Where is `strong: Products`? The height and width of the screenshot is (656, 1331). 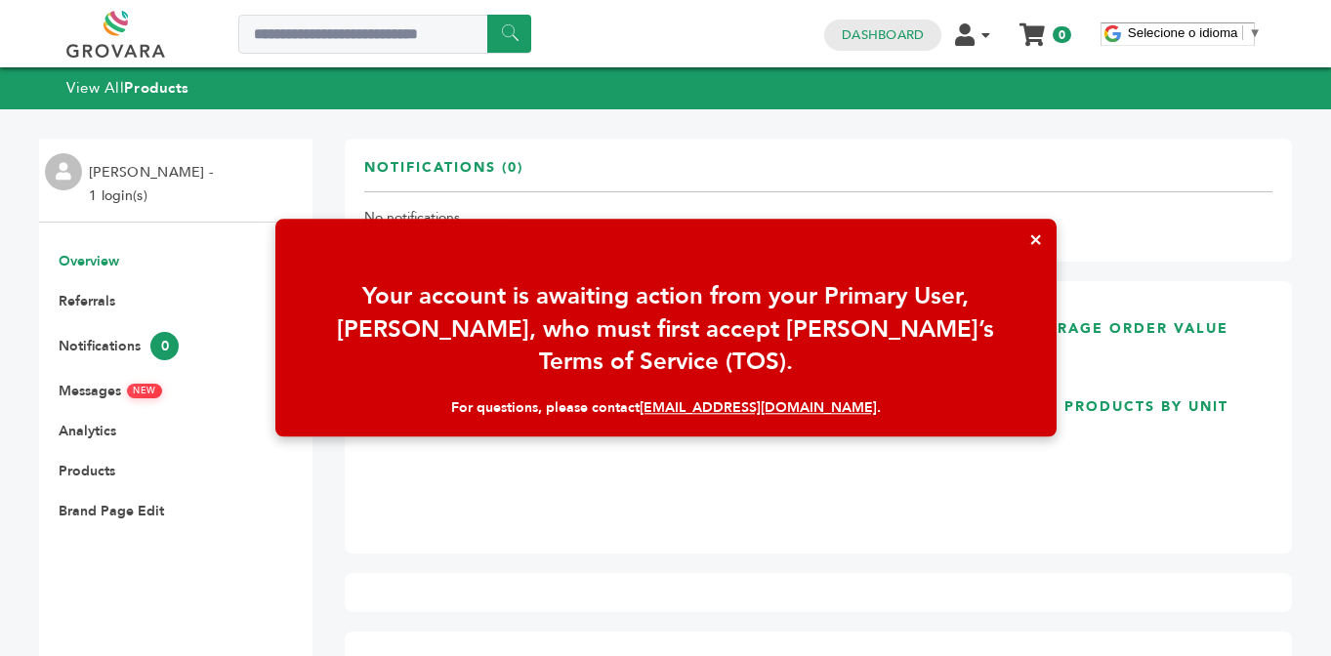 strong: Products is located at coordinates (156, 88).